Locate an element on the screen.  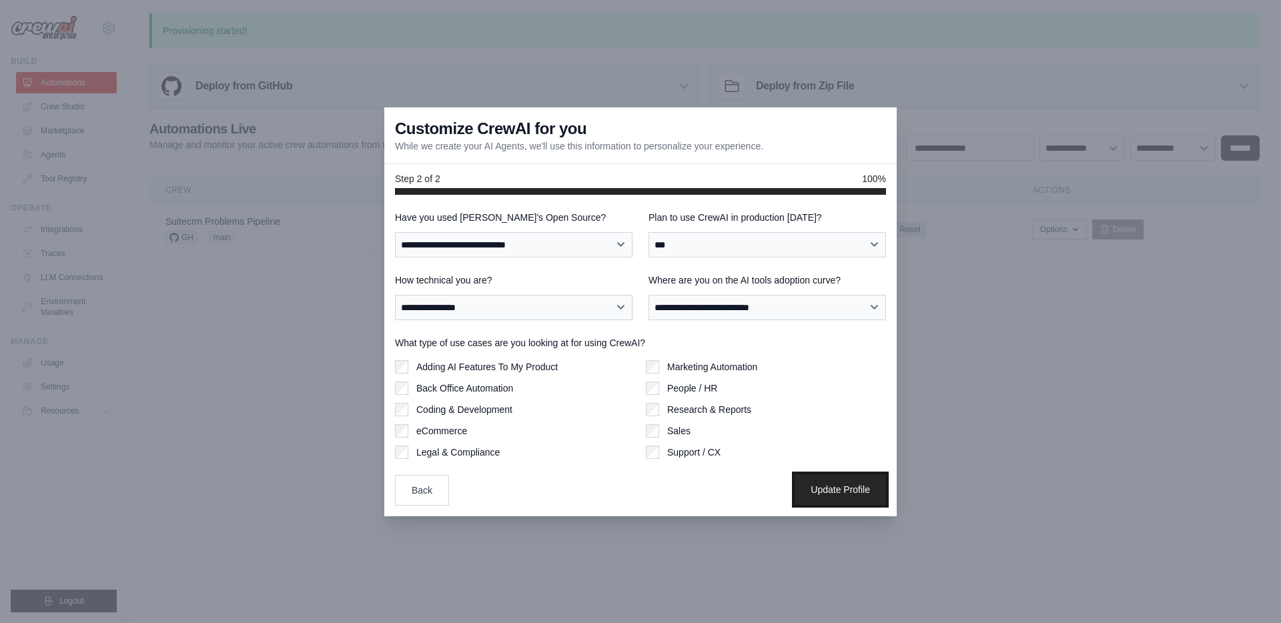
span: Step 2 of 2 is located at coordinates (418, 179).